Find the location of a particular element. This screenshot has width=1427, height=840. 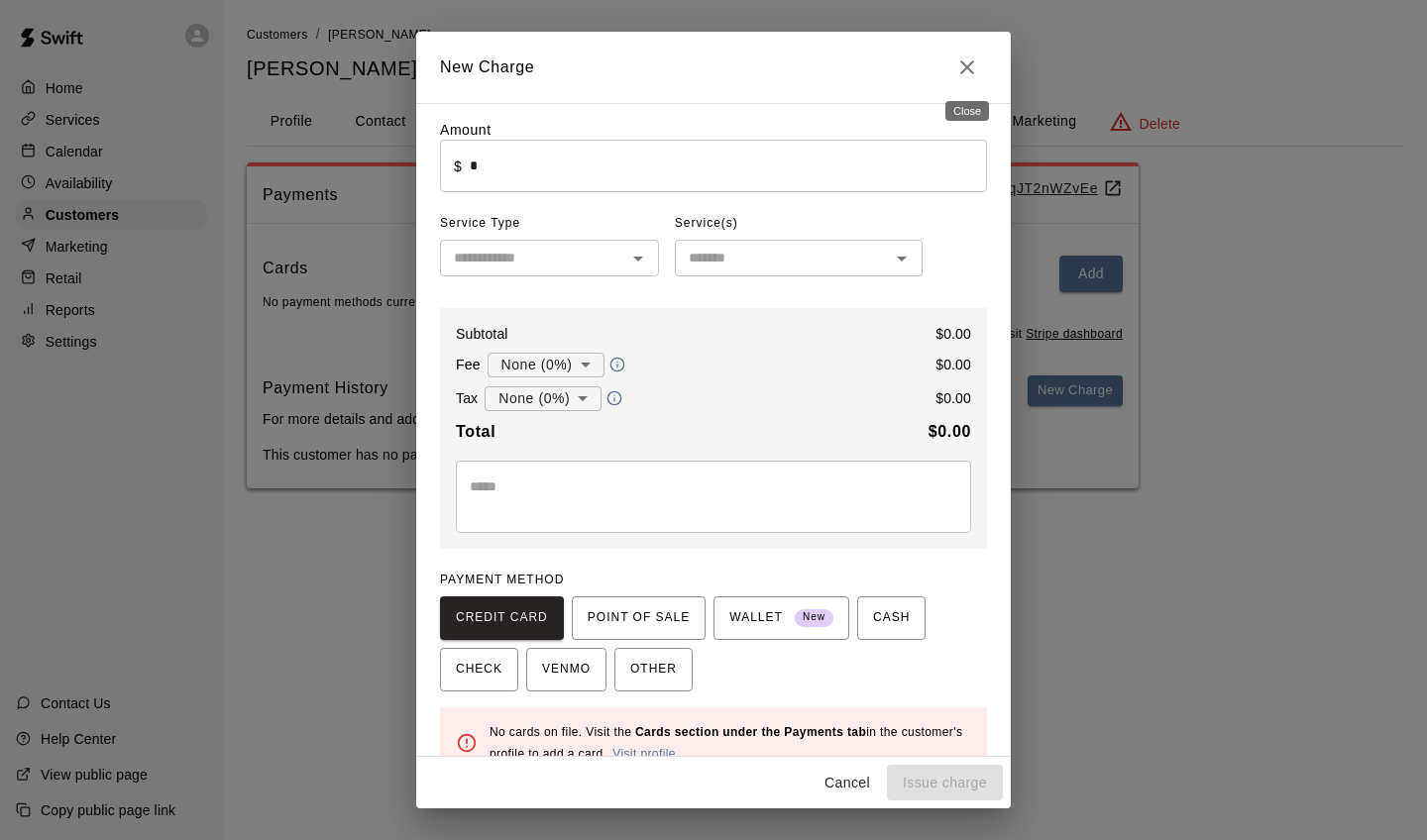

span: WALLET is located at coordinates (780, 618).